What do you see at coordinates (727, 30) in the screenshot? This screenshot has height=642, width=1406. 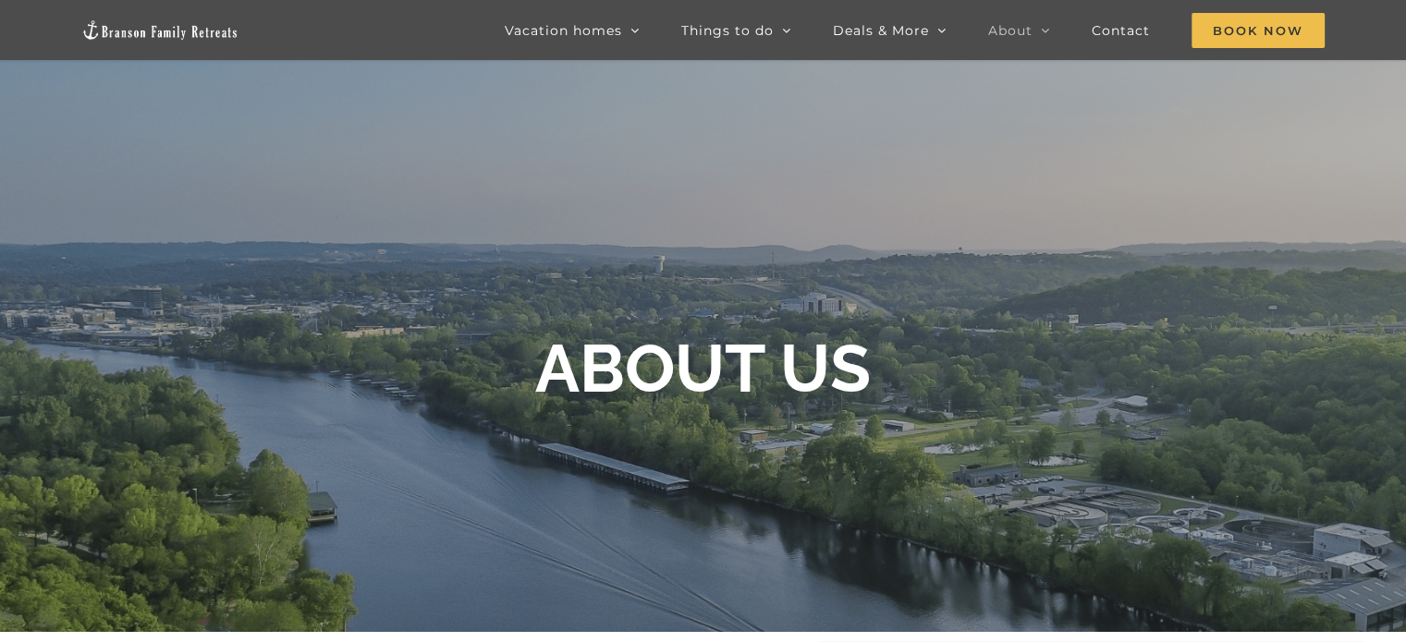 I see `span: Things to do` at bounding box center [727, 30].